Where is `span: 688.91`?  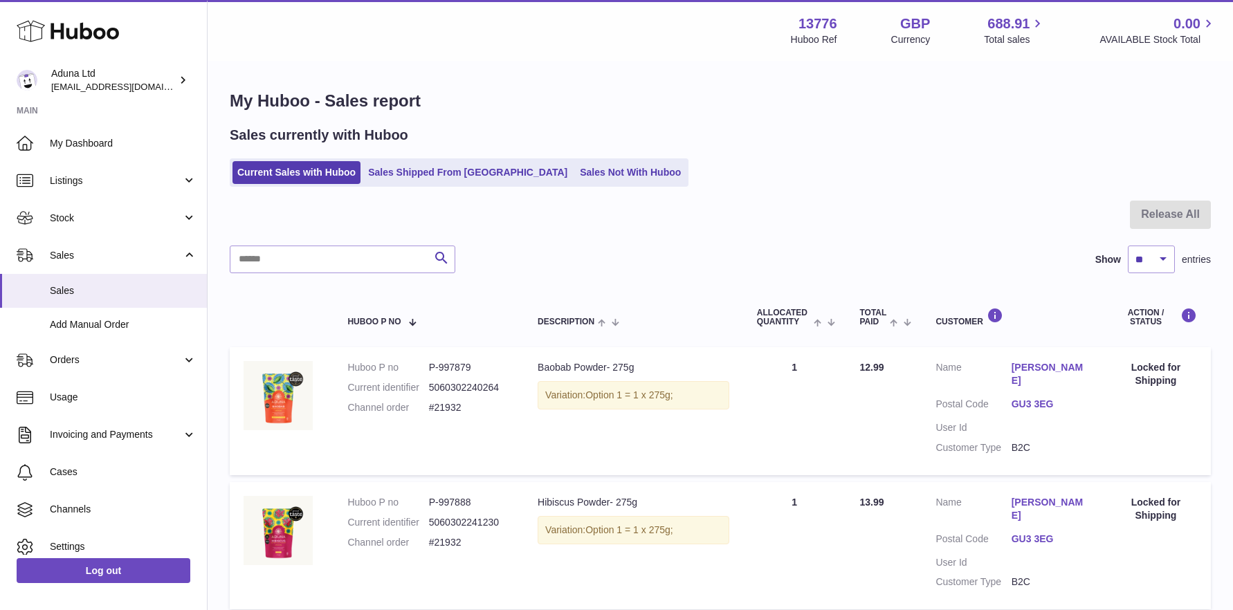 span: 688.91 is located at coordinates (1008, 24).